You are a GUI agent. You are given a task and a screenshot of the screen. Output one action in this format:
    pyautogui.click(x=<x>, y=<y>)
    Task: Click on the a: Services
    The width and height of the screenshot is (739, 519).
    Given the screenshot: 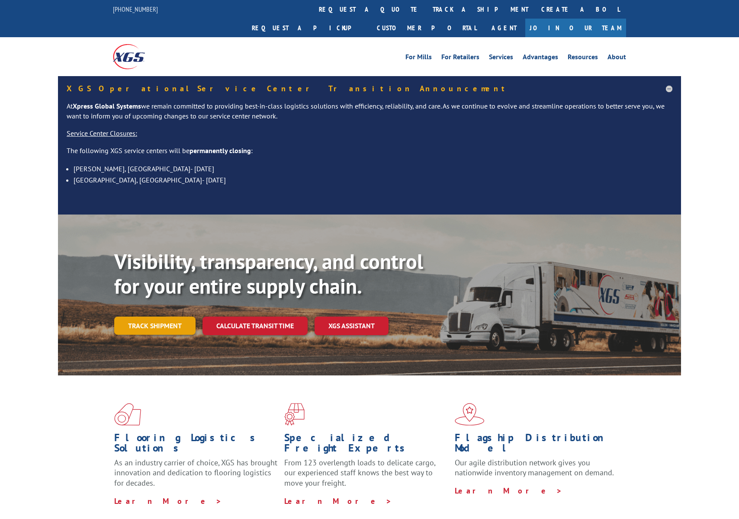 What is the action you would take?
    pyautogui.click(x=501, y=58)
    